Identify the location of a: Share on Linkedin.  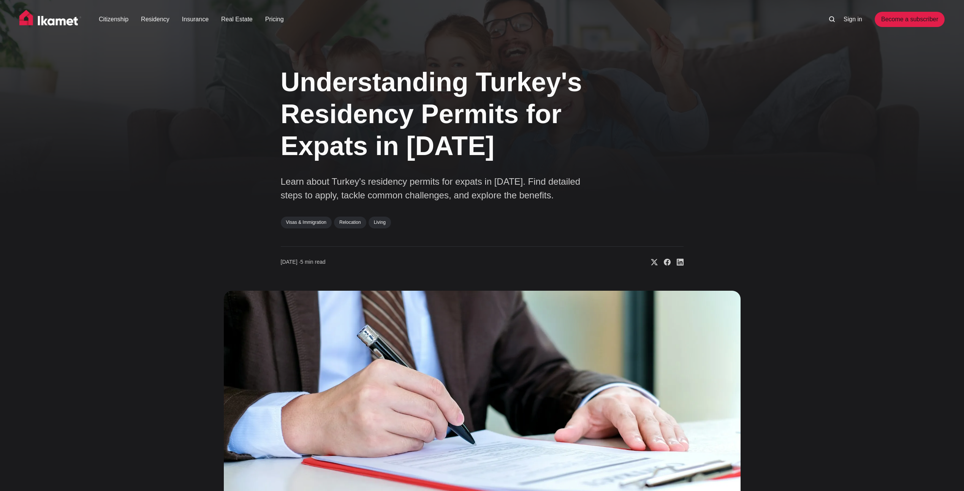
(677, 262).